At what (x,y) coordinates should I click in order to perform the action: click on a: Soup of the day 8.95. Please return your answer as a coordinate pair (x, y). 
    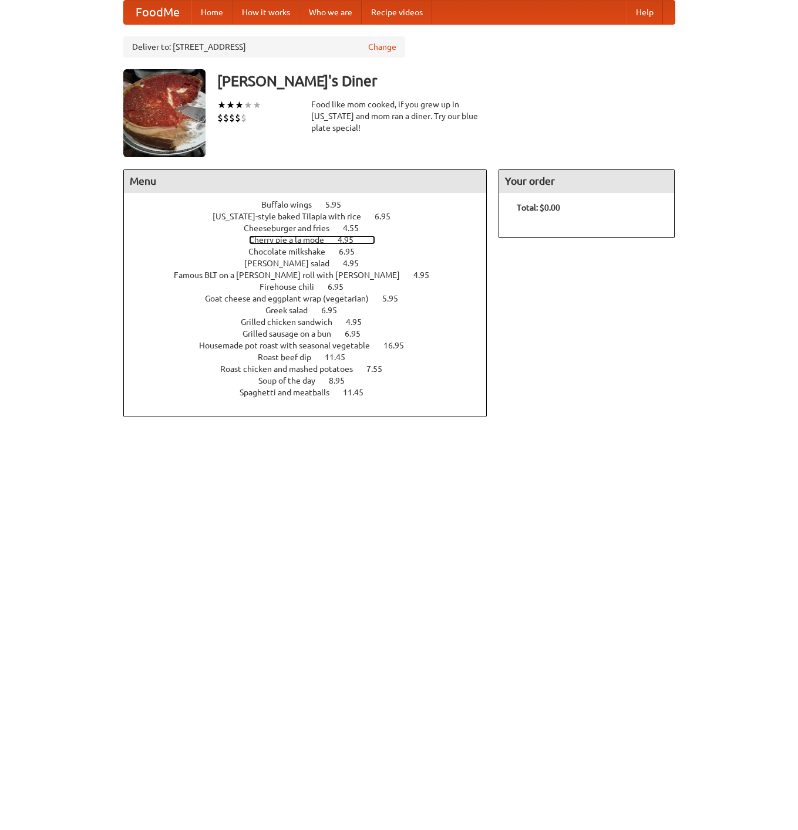
    Looking at the image, I should click on (312, 381).